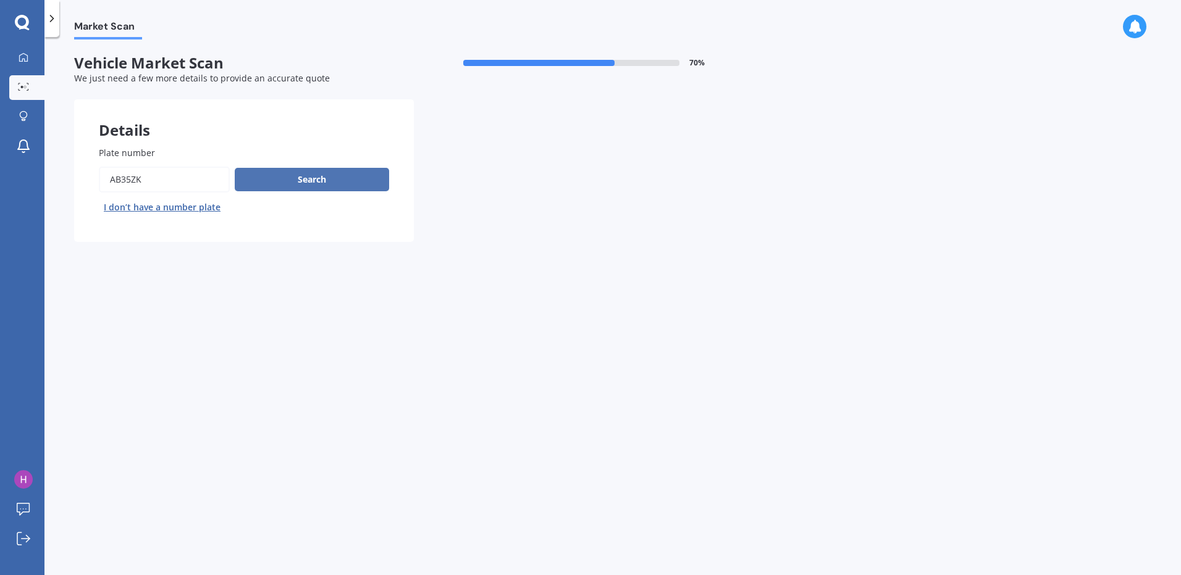 The width and height of the screenshot is (1181, 575). I want to click on span: Market Scan, so click(108, 28).